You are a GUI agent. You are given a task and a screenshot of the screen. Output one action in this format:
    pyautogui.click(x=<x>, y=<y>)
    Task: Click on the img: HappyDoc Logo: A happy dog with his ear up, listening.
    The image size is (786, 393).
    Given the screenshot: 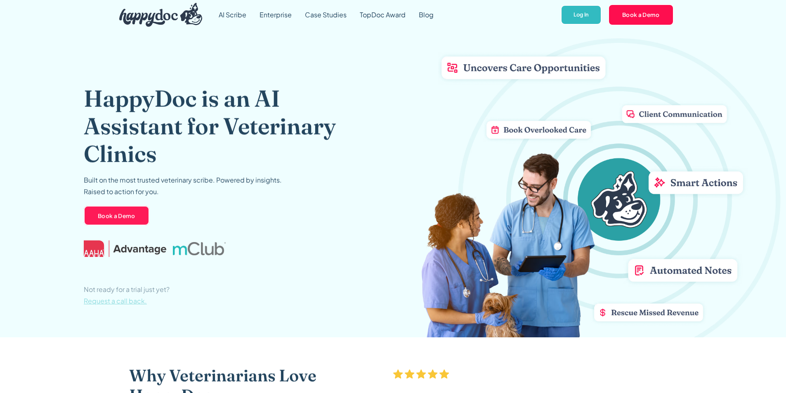 What is the action you would take?
    pyautogui.click(x=161, y=15)
    